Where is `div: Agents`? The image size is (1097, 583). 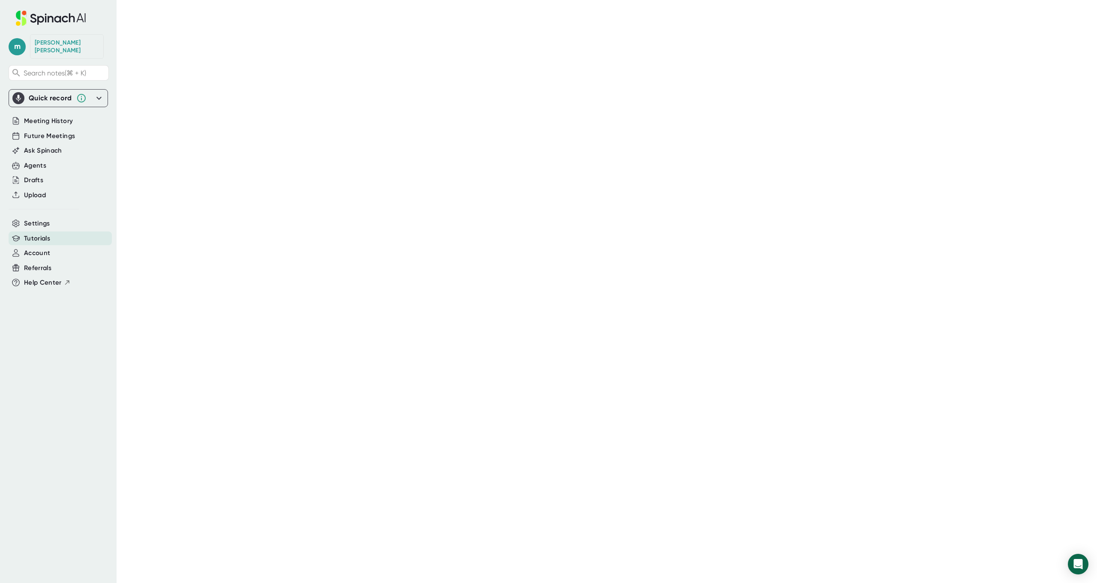 div: Agents is located at coordinates (35, 165).